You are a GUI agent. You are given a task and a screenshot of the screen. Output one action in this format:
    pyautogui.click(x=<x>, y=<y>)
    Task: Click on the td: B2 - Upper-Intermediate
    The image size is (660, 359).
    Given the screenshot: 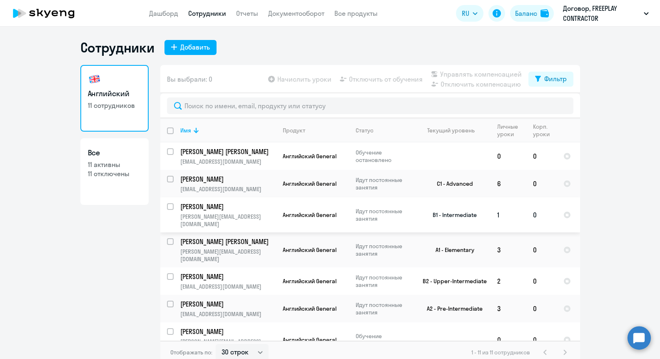 What is the action you would take?
    pyautogui.click(x=452, y=281)
    